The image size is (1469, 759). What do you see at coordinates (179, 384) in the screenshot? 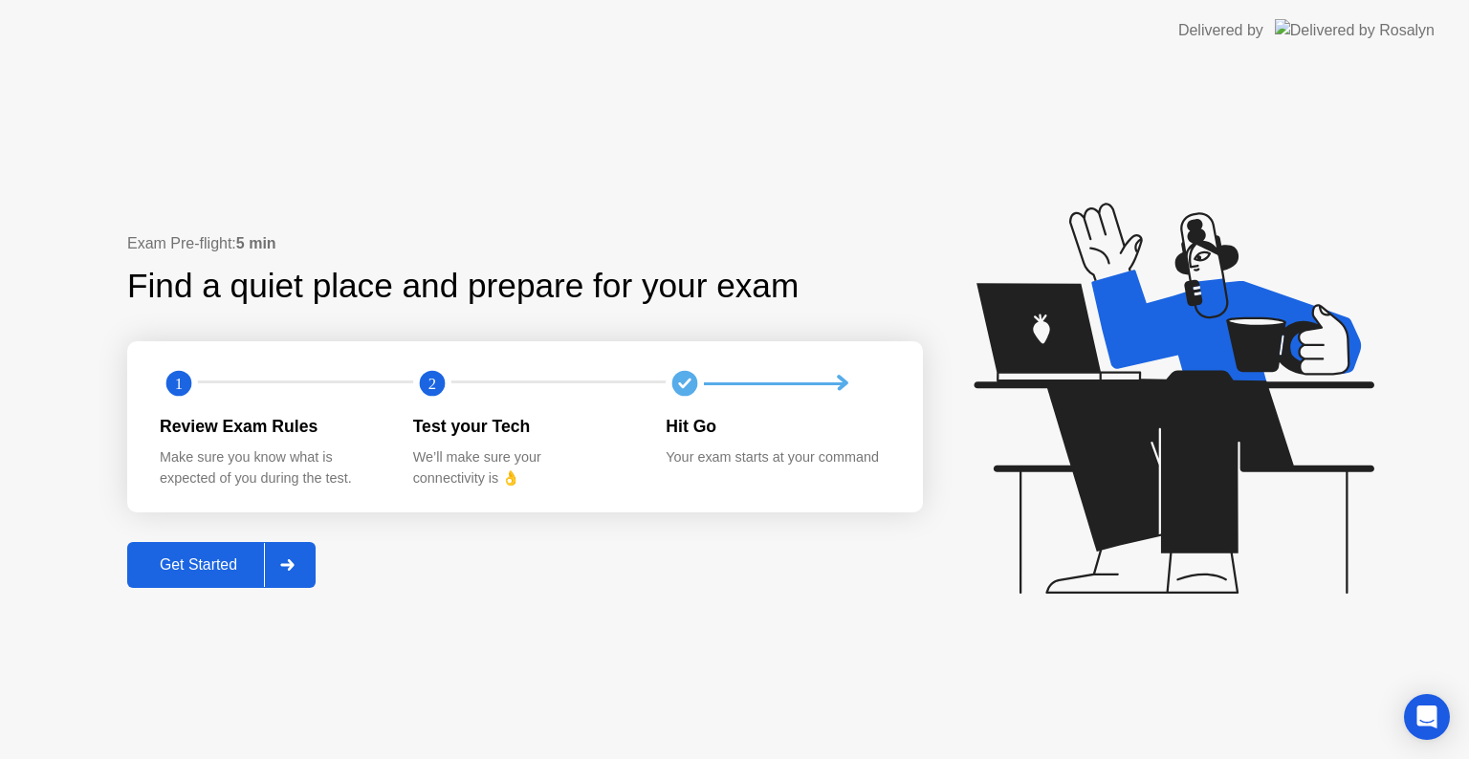
I see `text: 1` at bounding box center [179, 384].